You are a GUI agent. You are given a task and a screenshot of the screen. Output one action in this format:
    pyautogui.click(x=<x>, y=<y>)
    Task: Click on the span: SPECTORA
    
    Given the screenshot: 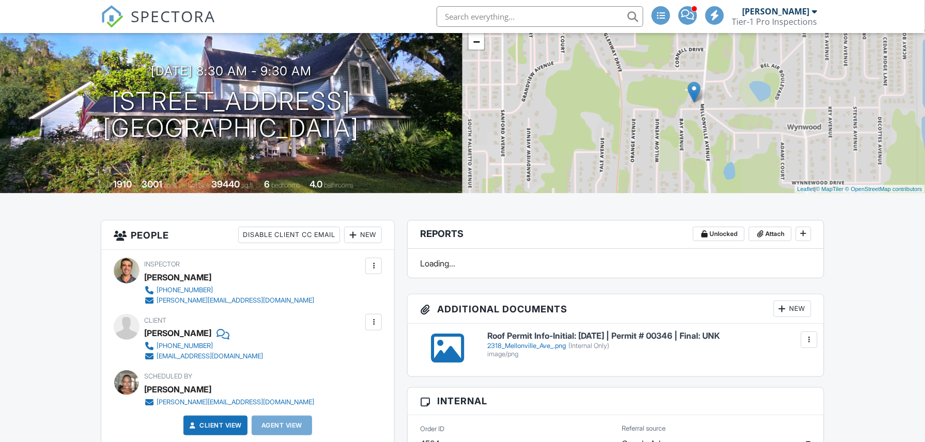 What is the action you would take?
    pyautogui.click(x=173, y=16)
    